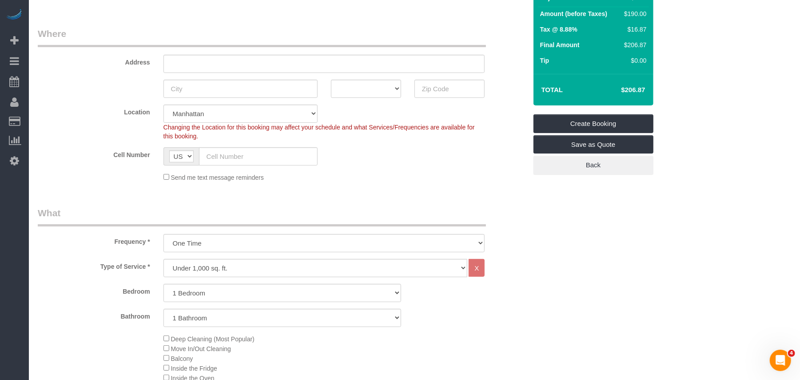 Image resolution: width=800 pixels, height=380 pixels. I want to click on div: $0.00, so click(634, 60).